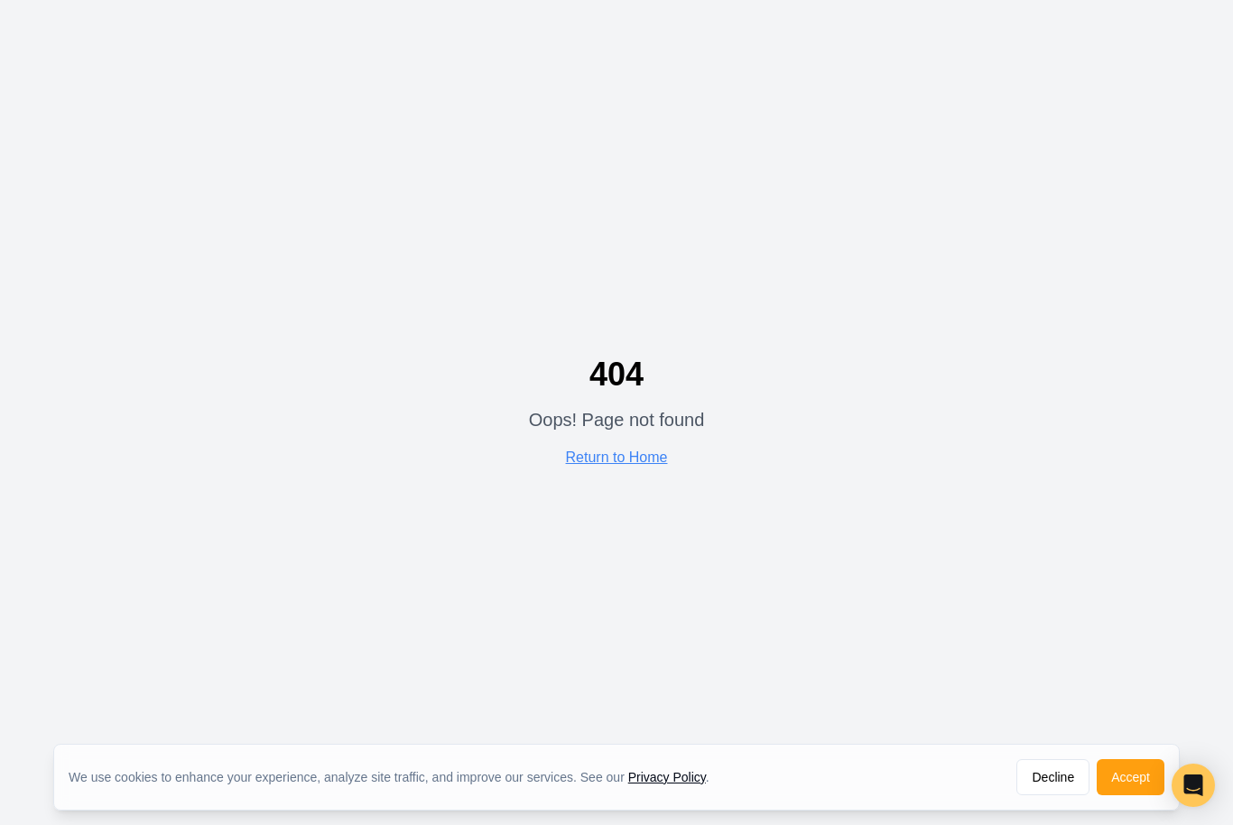 The width and height of the screenshot is (1233, 825). What do you see at coordinates (396, 777) in the screenshot?
I see `div: We use cookies to enhance your experience, analyze site traffic, and improve our services. See our .` at bounding box center [396, 777].